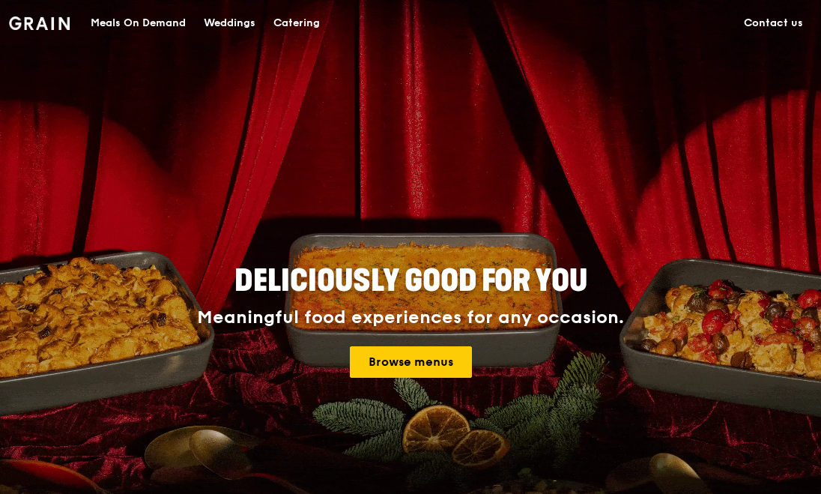 The height and width of the screenshot is (494, 821). Describe the element at coordinates (297, 23) in the screenshot. I see `div: Catering` at that location.